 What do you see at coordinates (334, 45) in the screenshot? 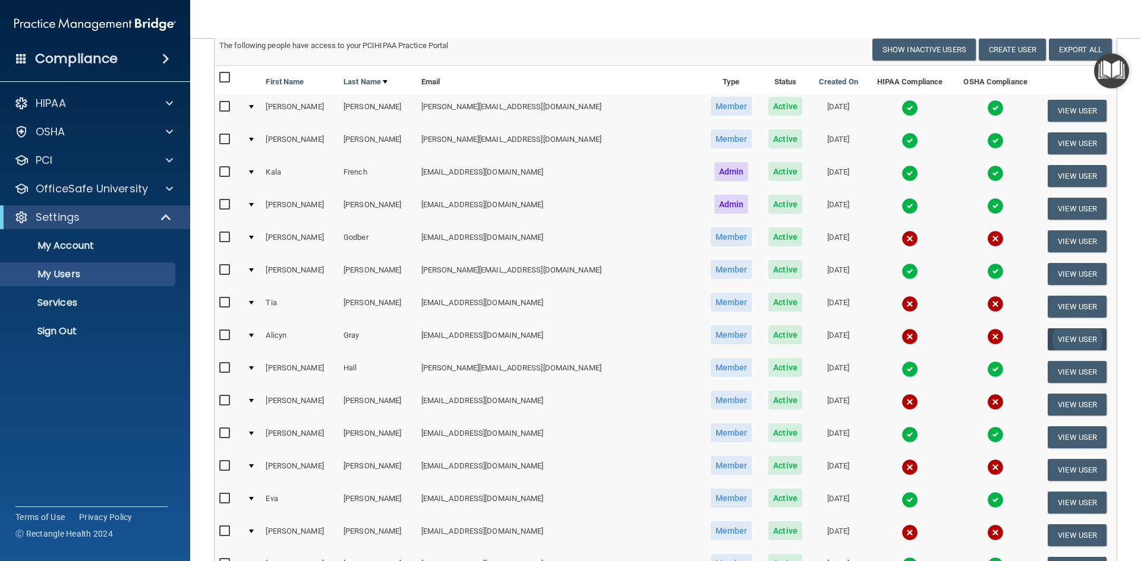
I see `span: The following people have access to your PCIHIPAA Practice Portal` at bounding box center [334, 45].